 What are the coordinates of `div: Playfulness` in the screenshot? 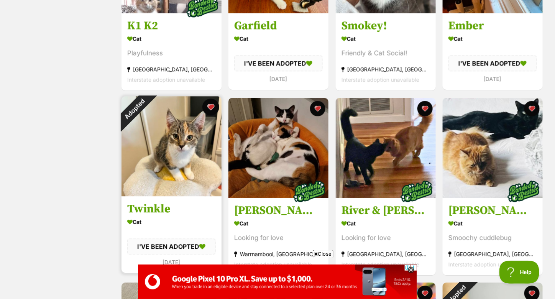 It's located at (171, 53).